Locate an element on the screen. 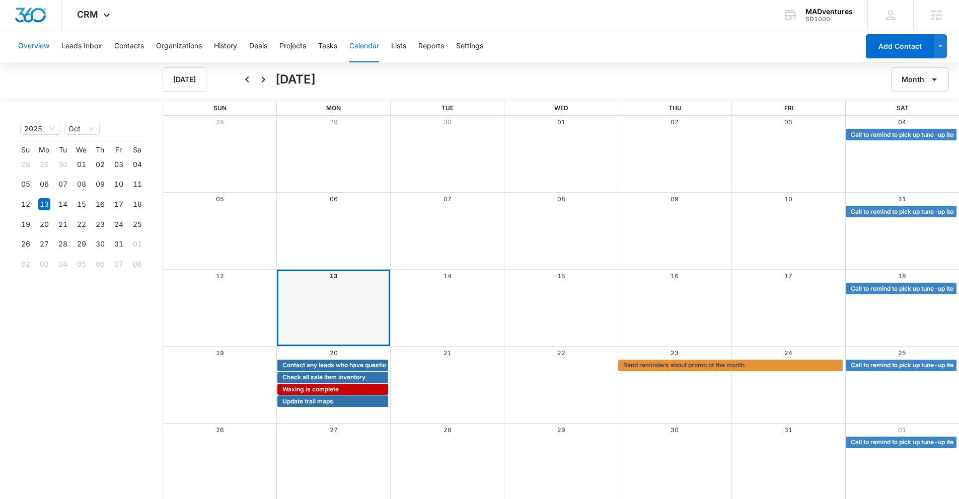 The image size is (959, 499). div: Contact any leads who have questions is located at coordinates (333, 366).